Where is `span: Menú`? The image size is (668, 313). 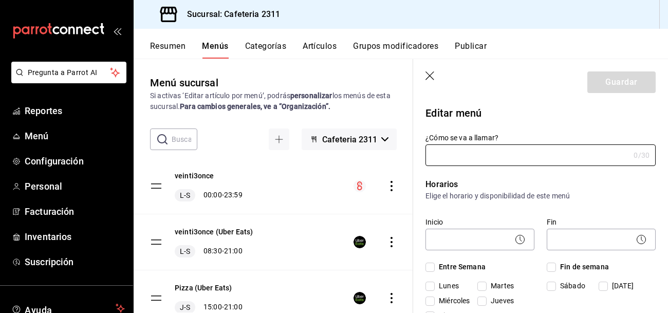 span: Menú is located at coordinates (74, 136).